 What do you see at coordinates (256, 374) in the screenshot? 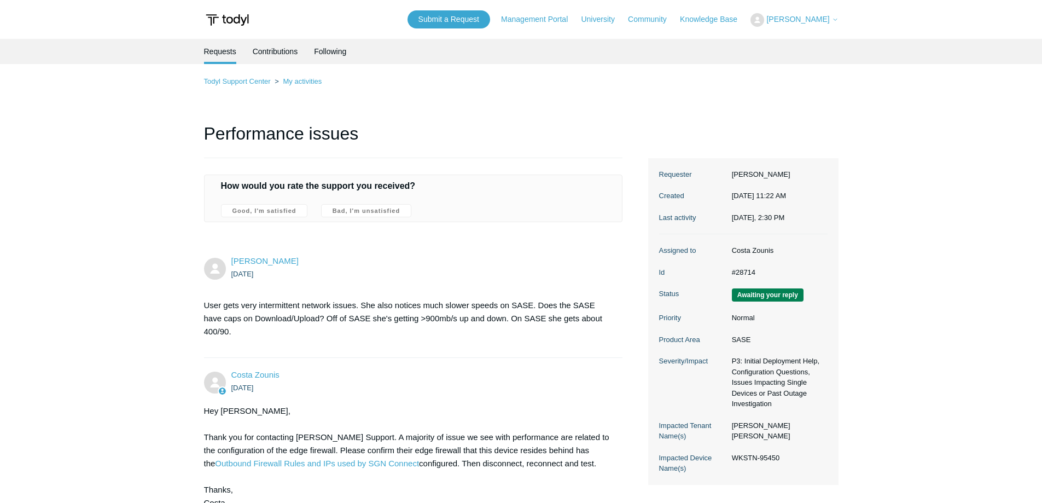
I see `a: Costa Zounis` at bounding box center [256, 374].